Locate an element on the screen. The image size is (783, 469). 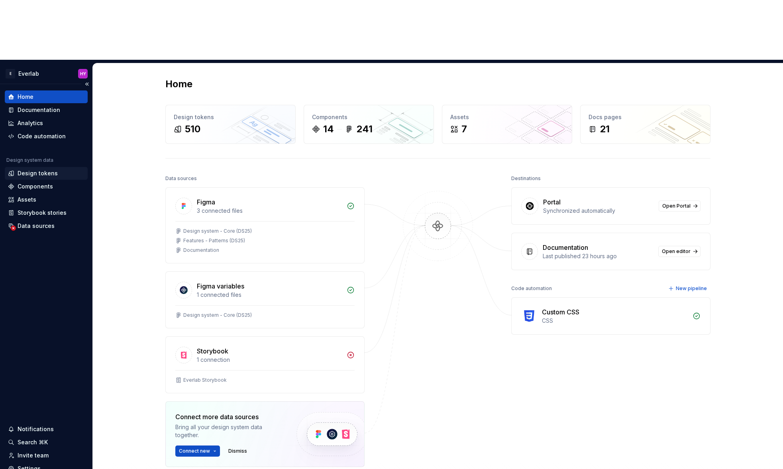
a: Design tokens510 is located at coordinates (230, 124).